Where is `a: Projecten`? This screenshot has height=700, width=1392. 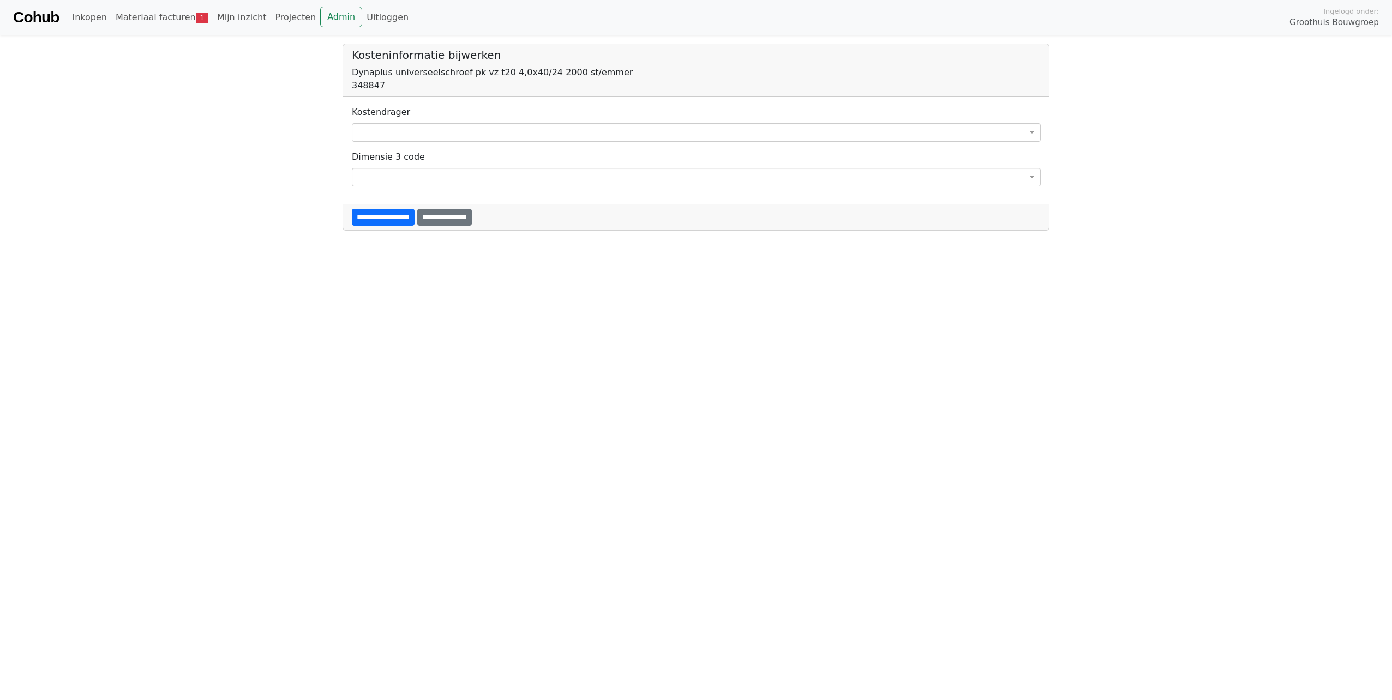
a: Projecten is located at coordinates (295, 17).